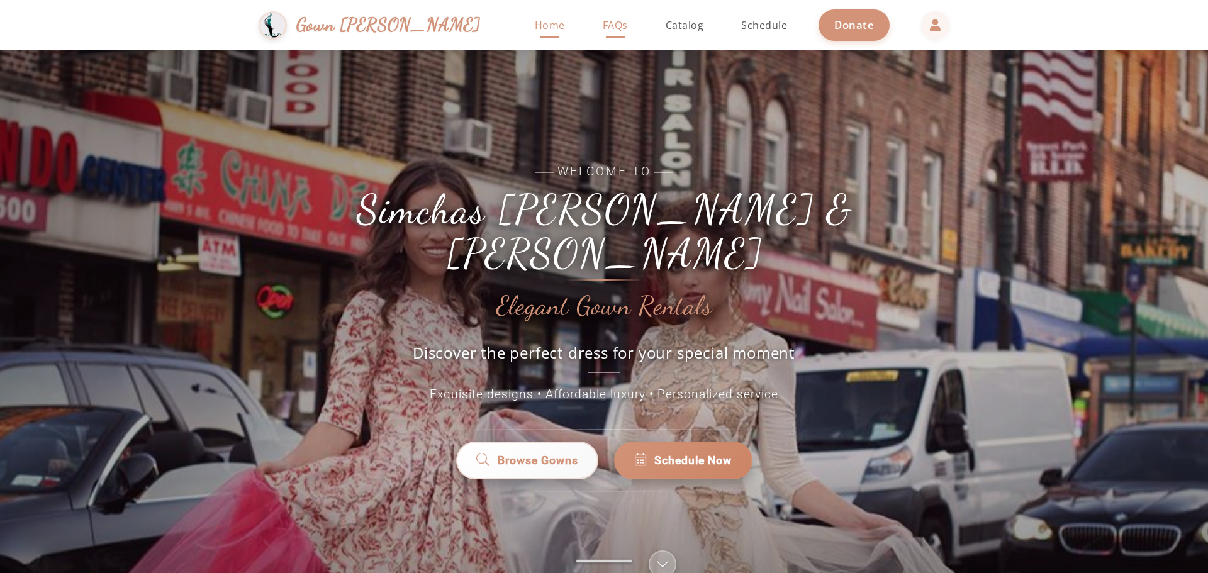 This screenshot has width=1208, height=573. What do you see at coordinates (272, 25) in the screenshot?
I see `img: Gown Gmach Logo` at bounding box center [272, 25].